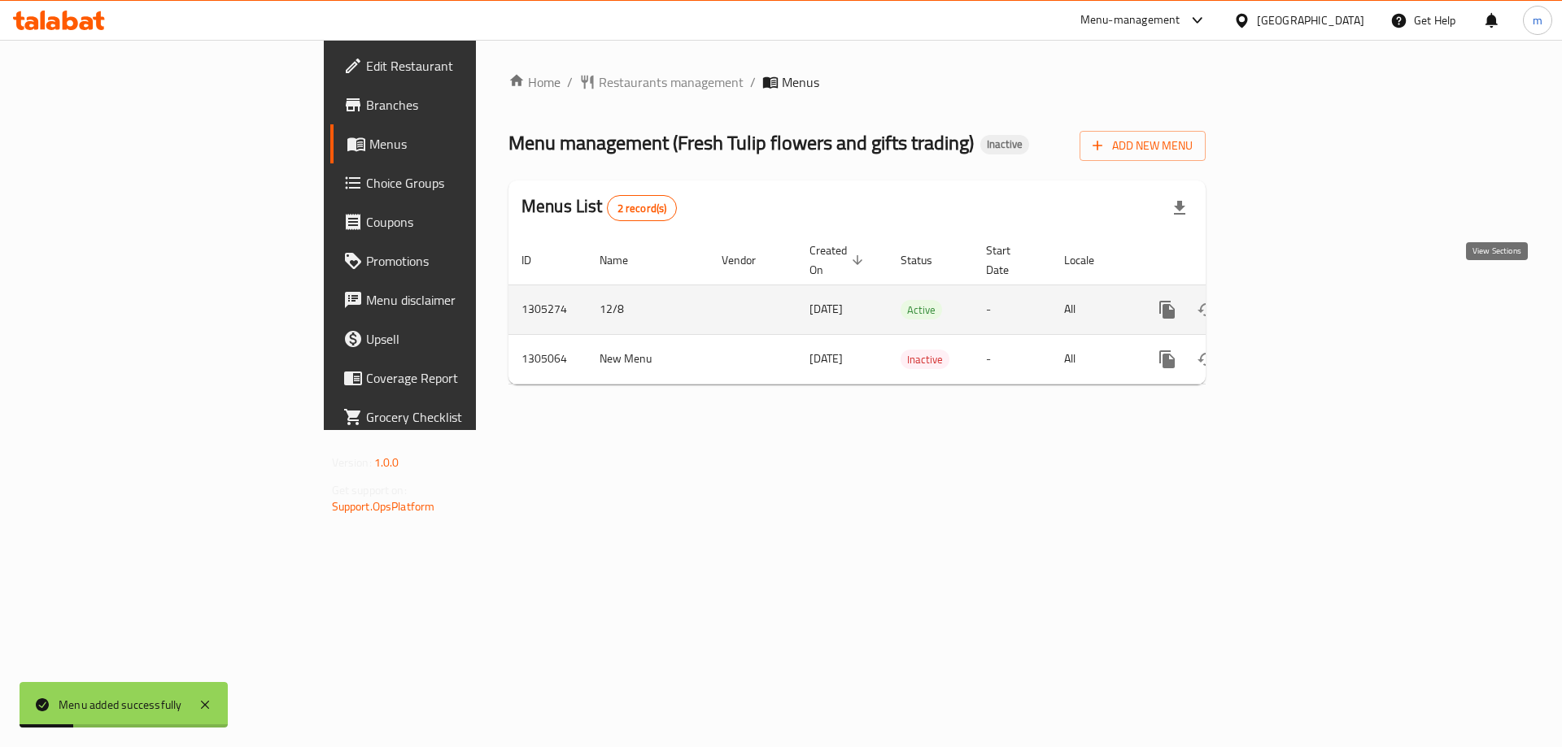 This screenshot has height=747, width=1562. I want to click on div: Menu added successfully, so click(120, 705).